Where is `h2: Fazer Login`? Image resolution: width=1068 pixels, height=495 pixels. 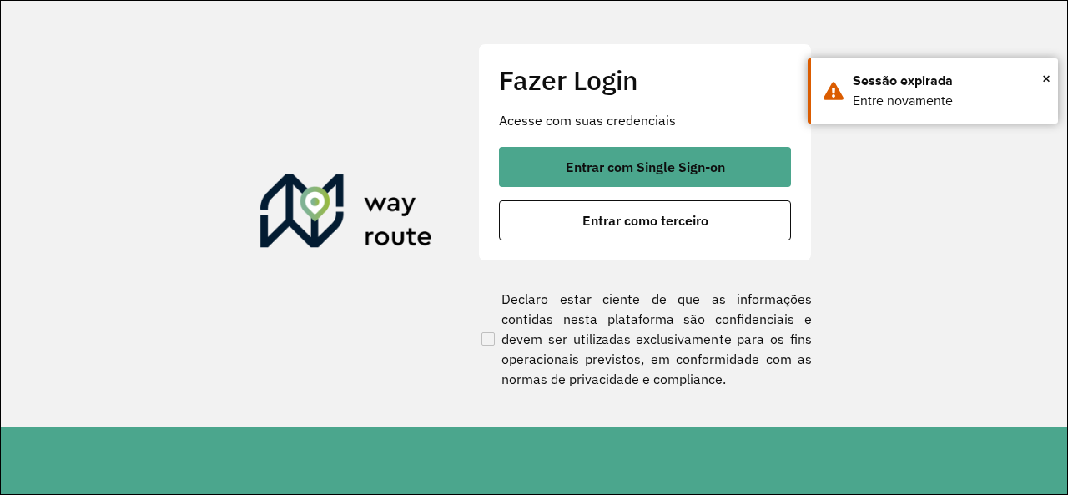 h2: Fazer Login is located at coordinates (645, 80).